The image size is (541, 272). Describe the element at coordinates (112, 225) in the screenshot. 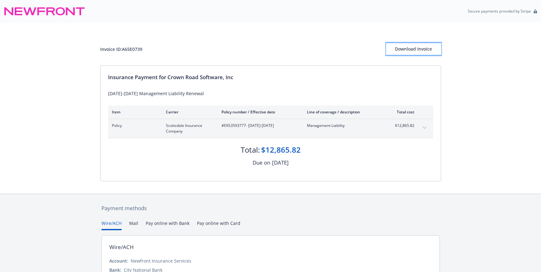

I see `button: Wire/ACH` at that location.